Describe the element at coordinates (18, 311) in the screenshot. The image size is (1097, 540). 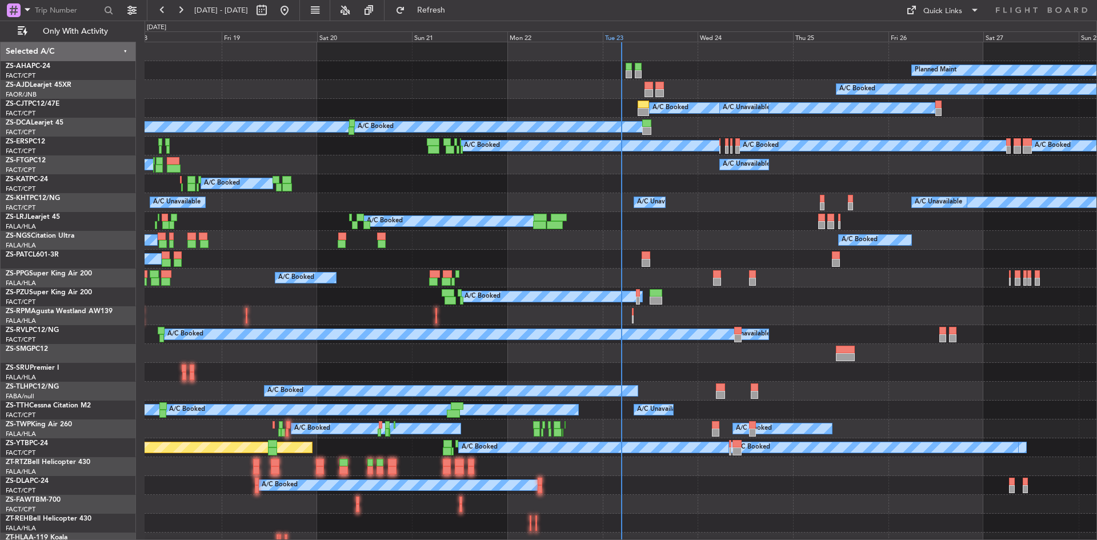
I see `span: ZS-RPM` at that location.